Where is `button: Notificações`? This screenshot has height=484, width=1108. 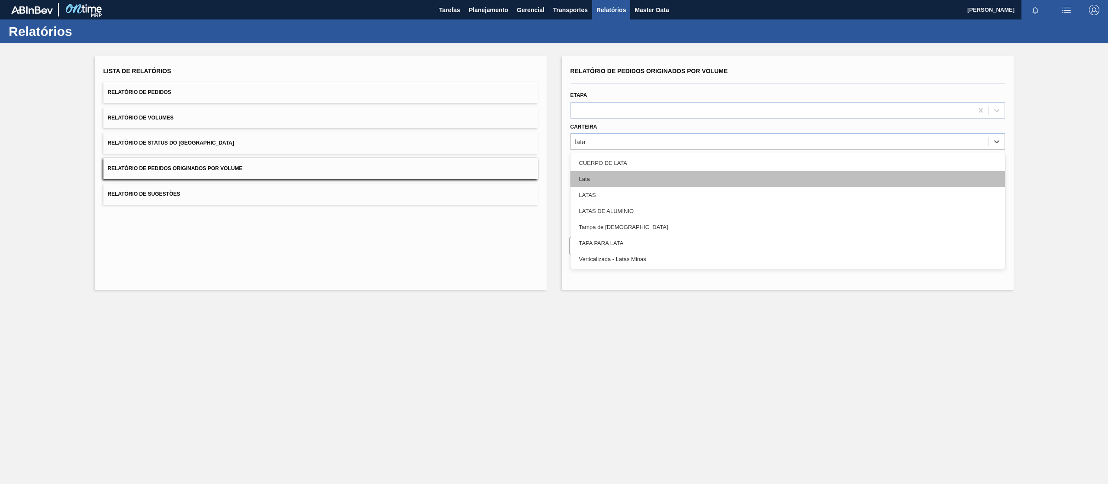
button: Notificações is located at coordinates (1035, 10).